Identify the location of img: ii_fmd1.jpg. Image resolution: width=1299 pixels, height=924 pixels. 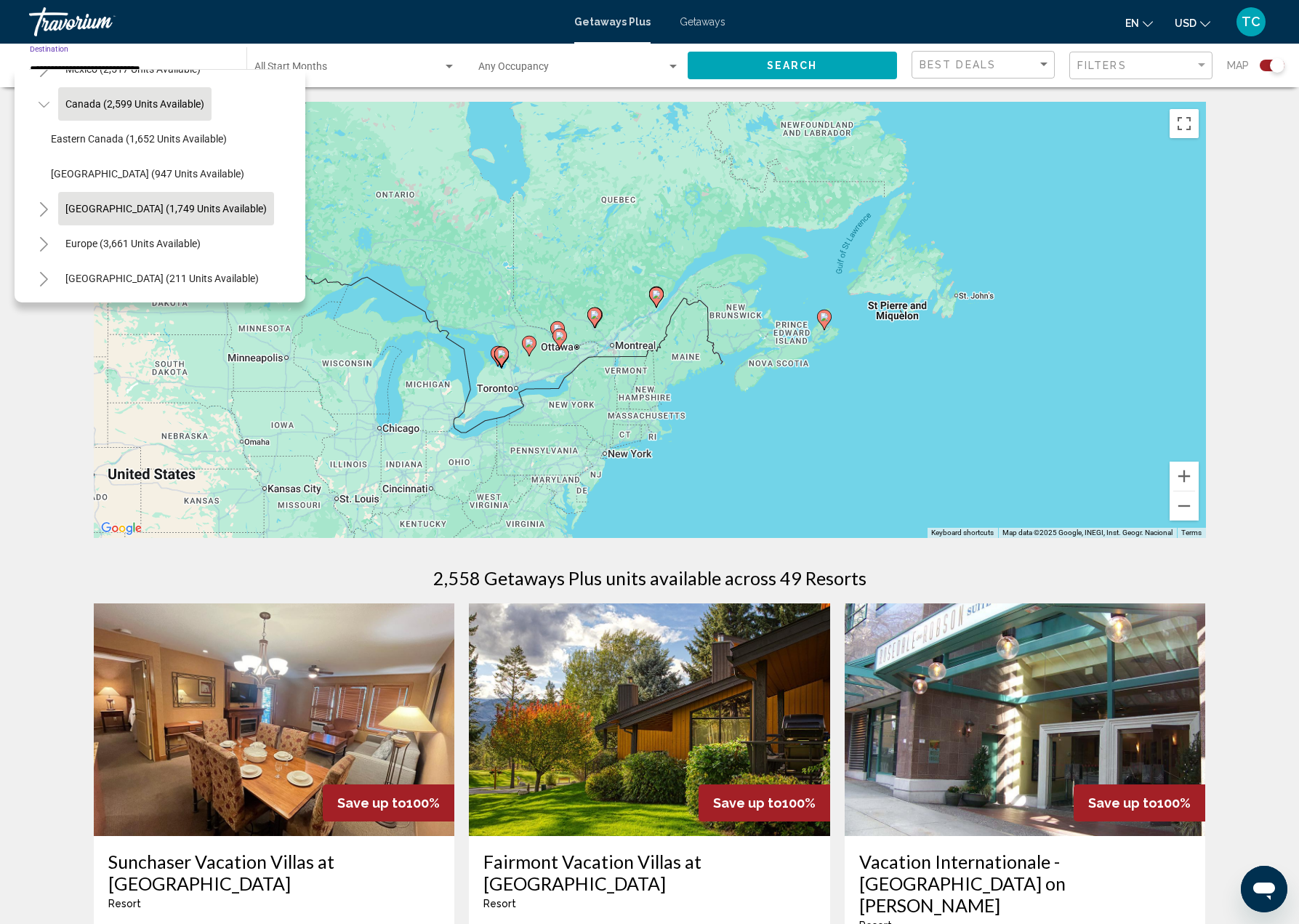
(274, 720).